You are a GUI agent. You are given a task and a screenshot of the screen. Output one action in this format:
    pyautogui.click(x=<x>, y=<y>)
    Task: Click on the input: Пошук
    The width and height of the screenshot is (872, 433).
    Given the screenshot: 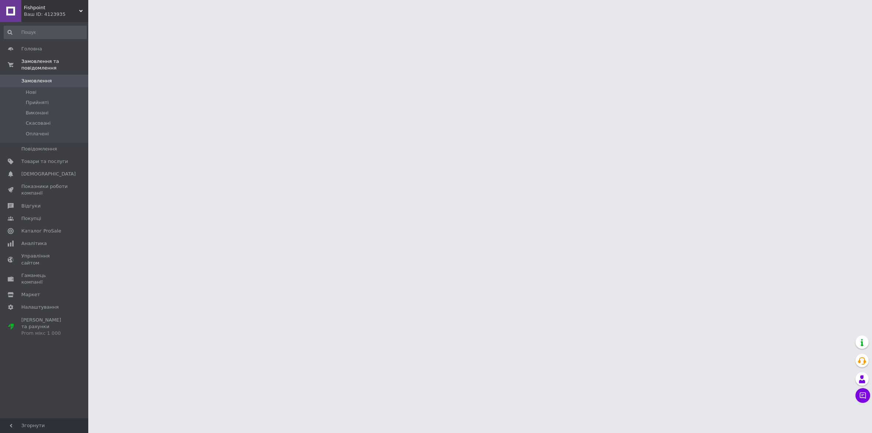 What is the action you would take?
    pyautogui.click(x=45, y=32)
    